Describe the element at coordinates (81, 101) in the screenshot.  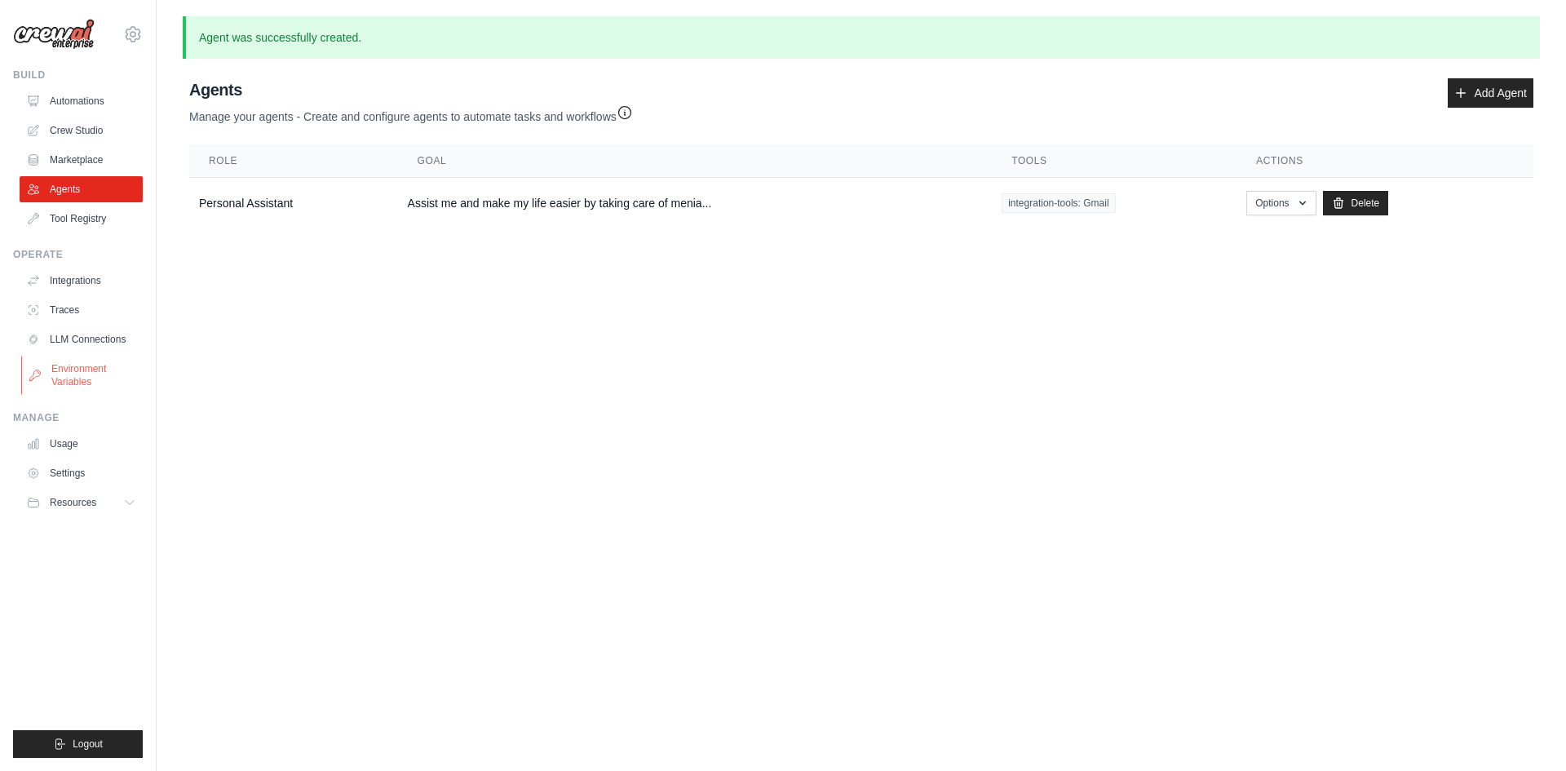
I see `a: Automations` at that location.